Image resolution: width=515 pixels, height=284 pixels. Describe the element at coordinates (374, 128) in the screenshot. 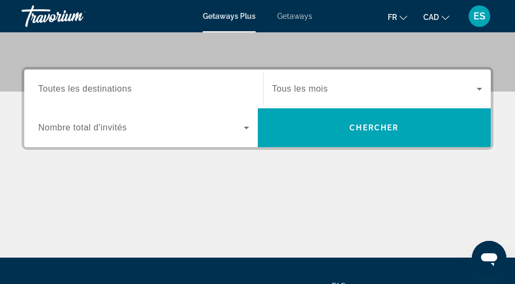

I see `button: Chercher` at that location.